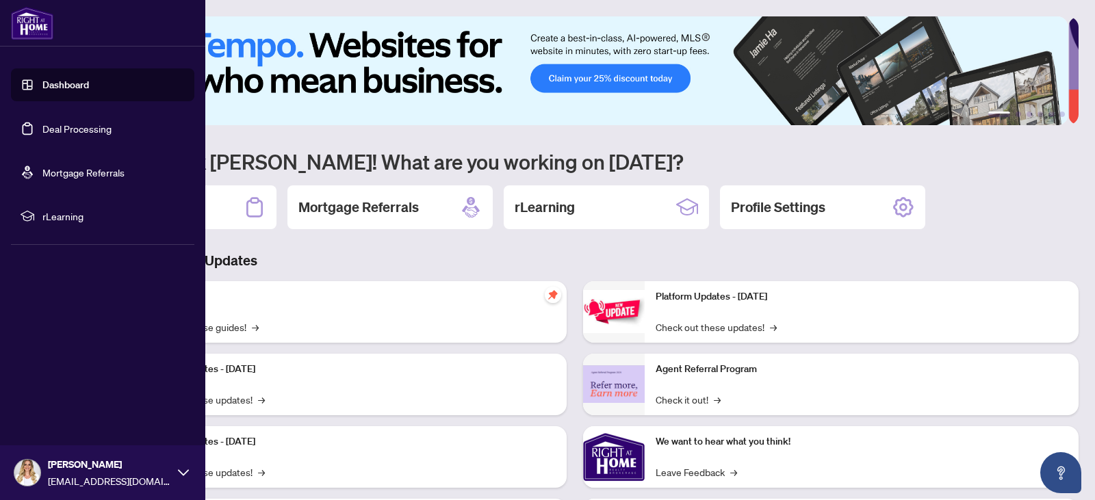 This screenshot has height=500, width=1095. What do you see at coordinates (359, 207) in the screenshot?
I see `h2: Mortgage Referrals` at bounding box center [359, 207].